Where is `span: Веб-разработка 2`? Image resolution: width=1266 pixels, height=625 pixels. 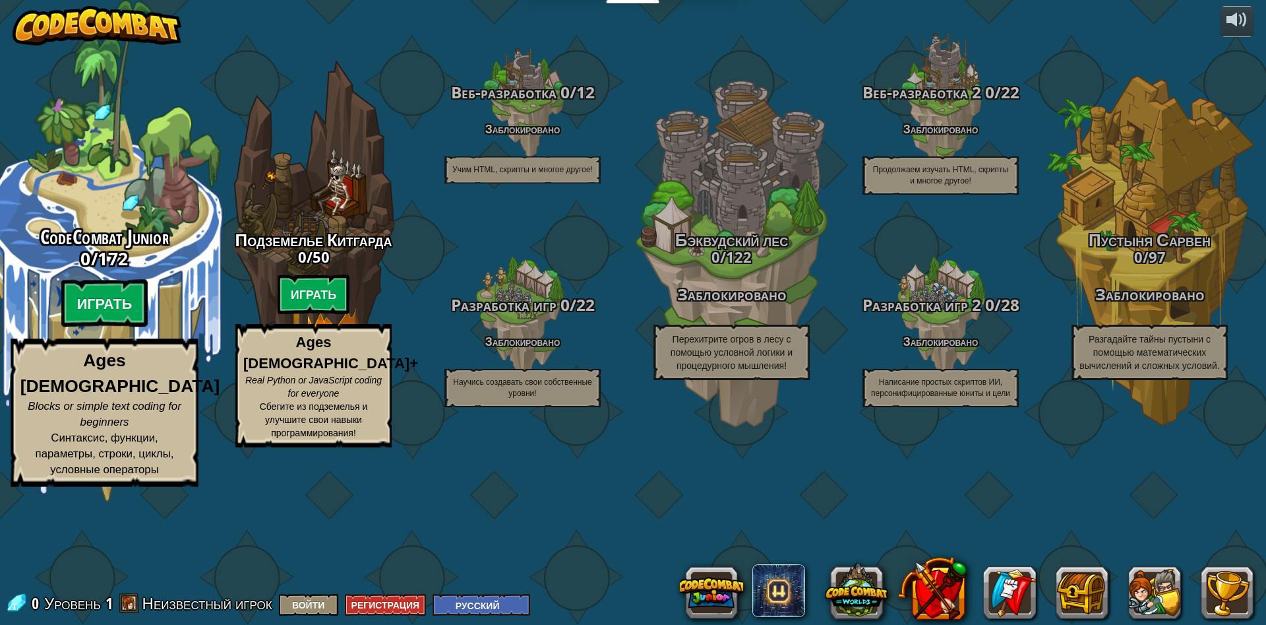
span: Веб-разработка 2 is located at coordinates (922, 92).